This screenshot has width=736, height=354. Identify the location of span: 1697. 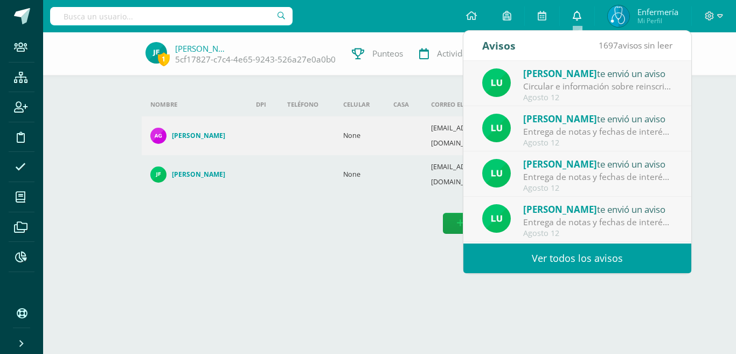
(608, 45).